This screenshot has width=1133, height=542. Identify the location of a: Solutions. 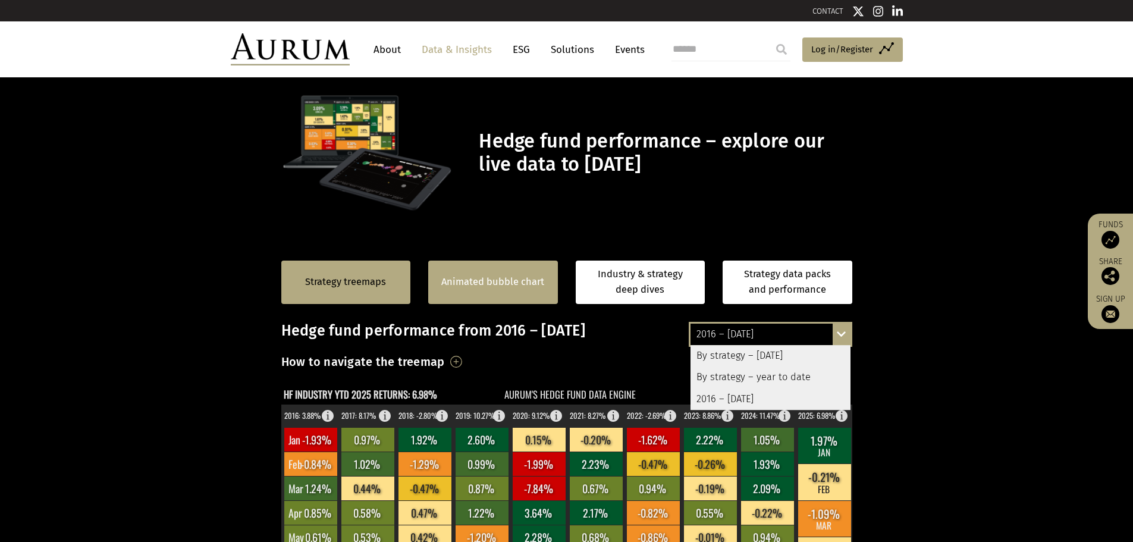
(572, 49).